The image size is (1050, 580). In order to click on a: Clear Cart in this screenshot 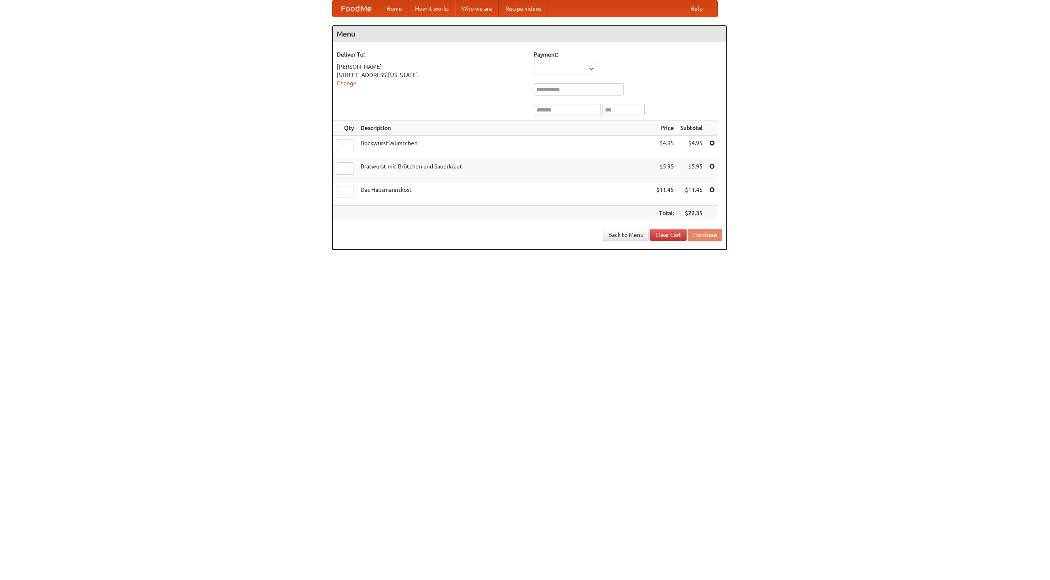, I will do `click(668, 235)`.